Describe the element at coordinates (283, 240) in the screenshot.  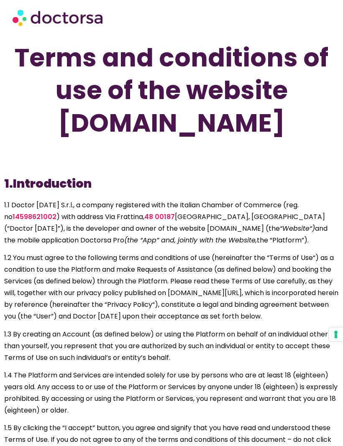
I see `span: the “Platform”).` at that location.